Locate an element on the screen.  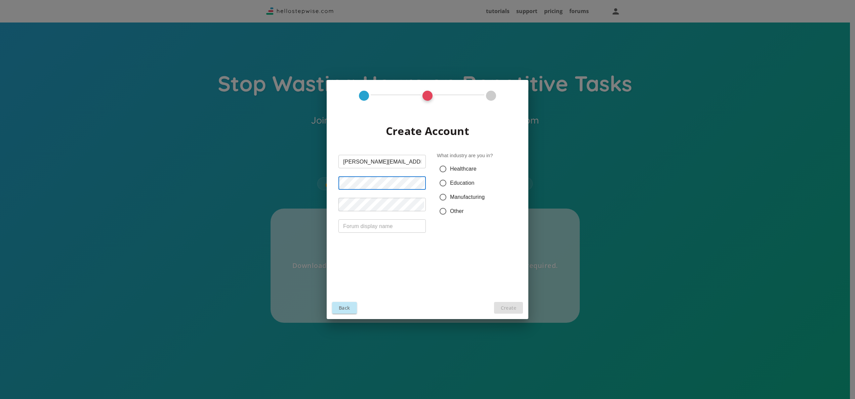
span: Other is located at coordinates (457, 211).